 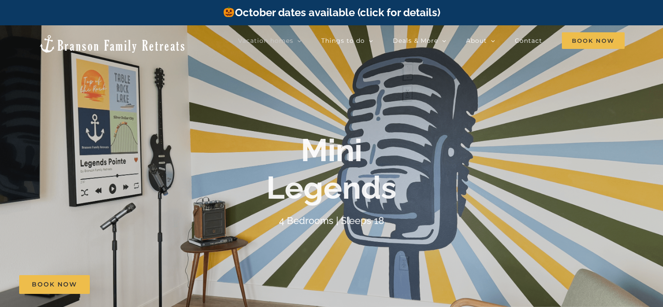 I want to click on a: Book Now, so click(x=55, y=284).